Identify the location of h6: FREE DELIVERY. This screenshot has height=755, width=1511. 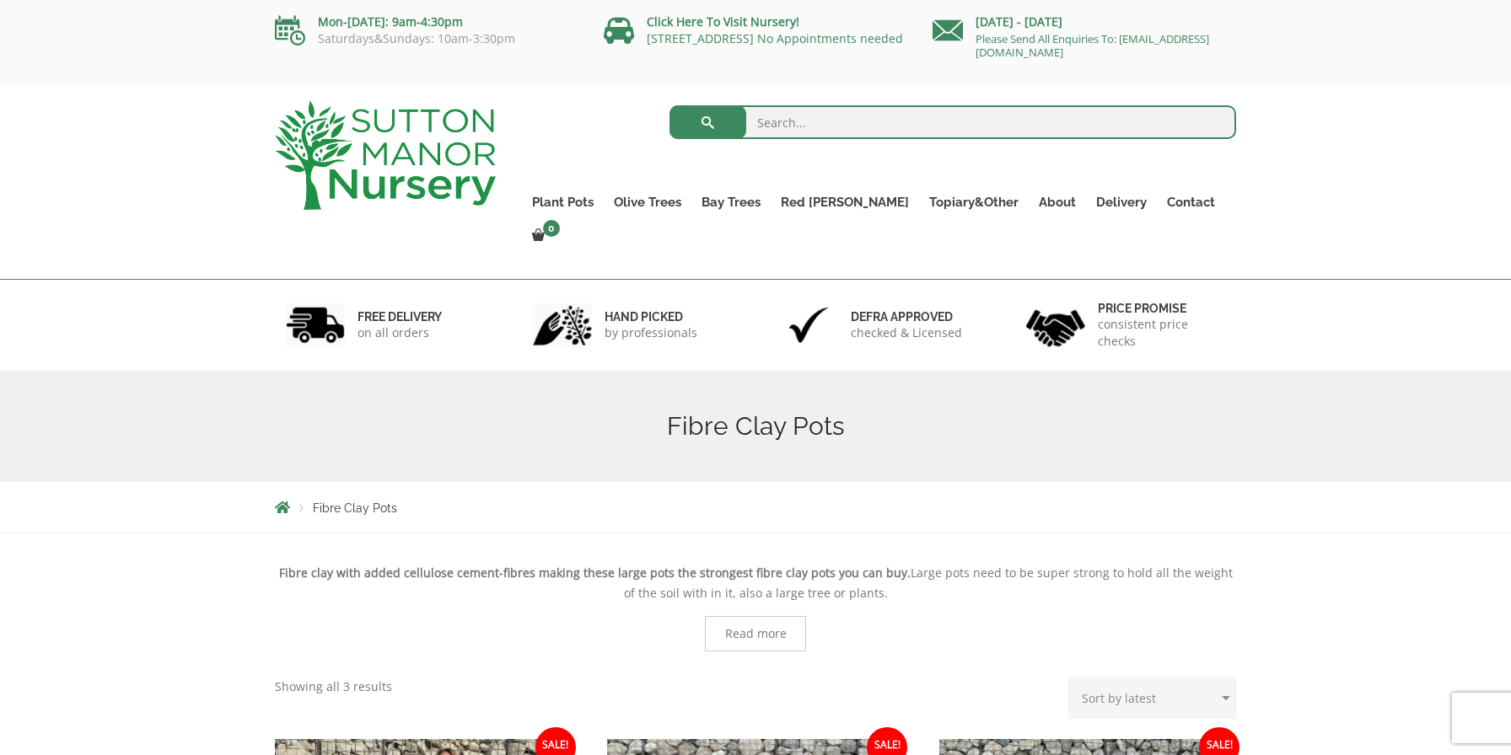
(400, 317).